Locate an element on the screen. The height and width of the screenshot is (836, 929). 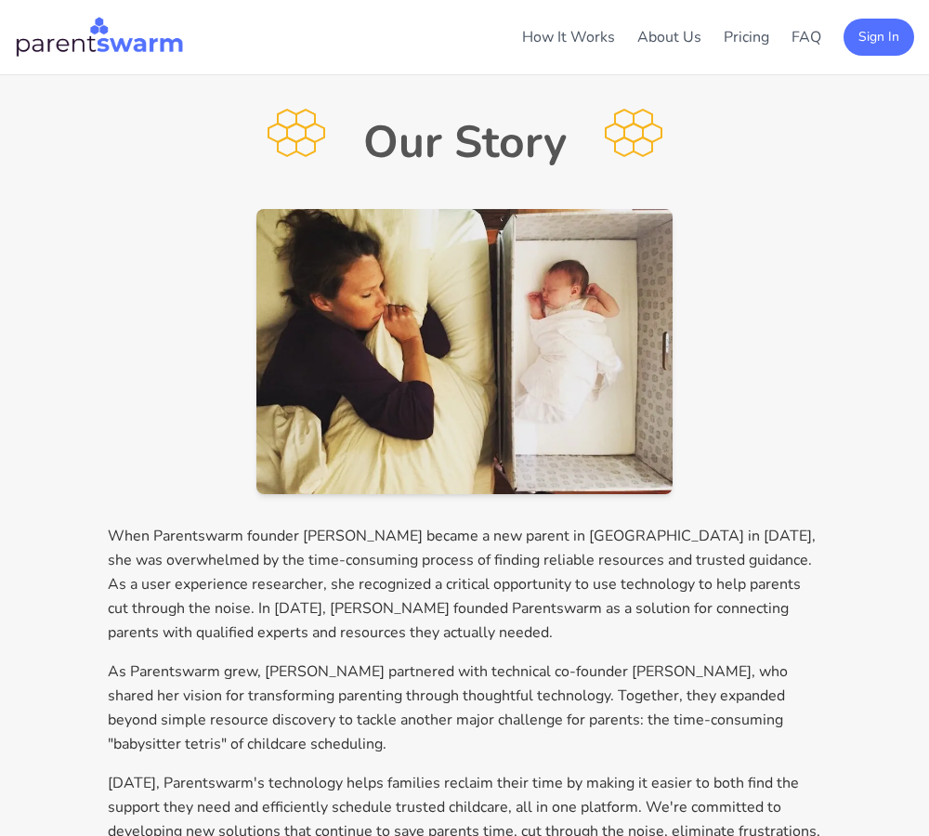
a: How It Works is located at coordinates (568, 37).